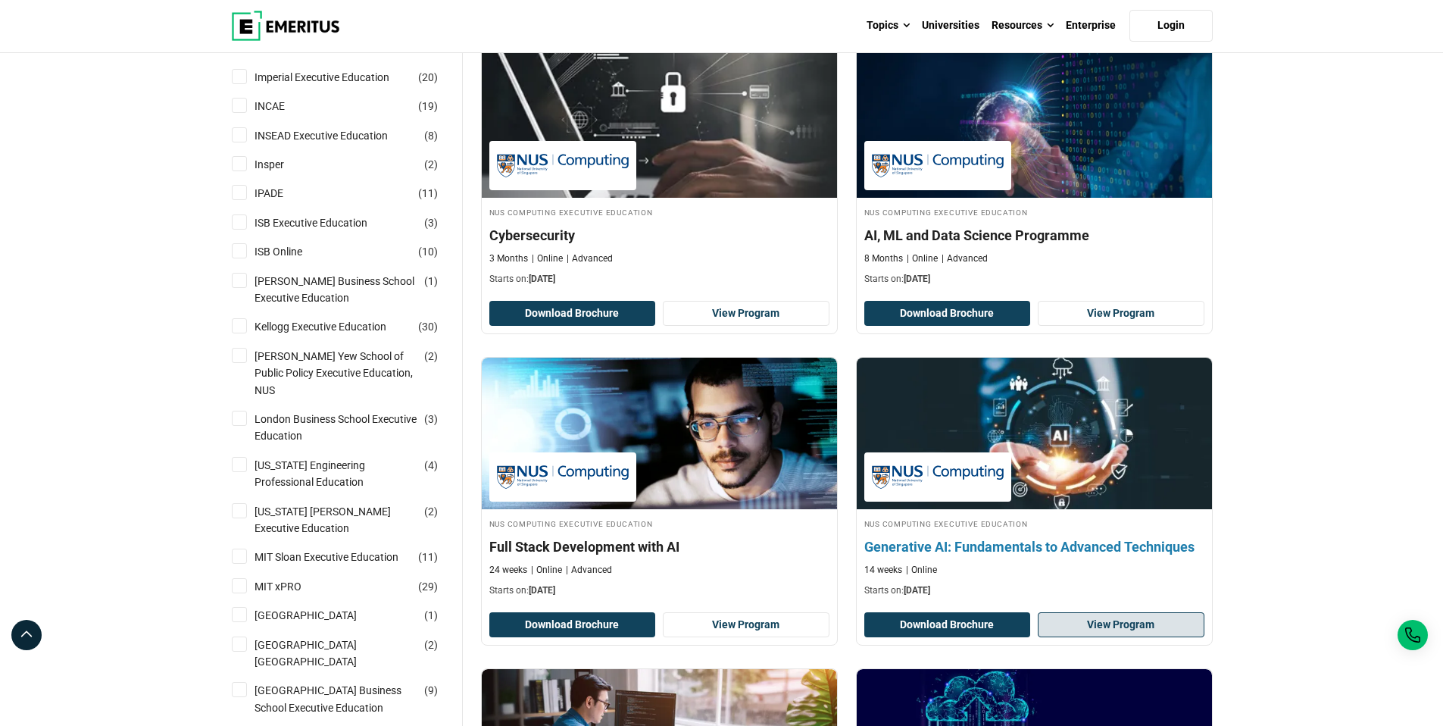 Image resolution: width=1443 pixels, height=726 pixels. Describe the element at coordinates (1034, 433) in the screenshot. I see `img: Generative AI: Fundamentals to Advanced Techniques | Online Technology Course` at that location.